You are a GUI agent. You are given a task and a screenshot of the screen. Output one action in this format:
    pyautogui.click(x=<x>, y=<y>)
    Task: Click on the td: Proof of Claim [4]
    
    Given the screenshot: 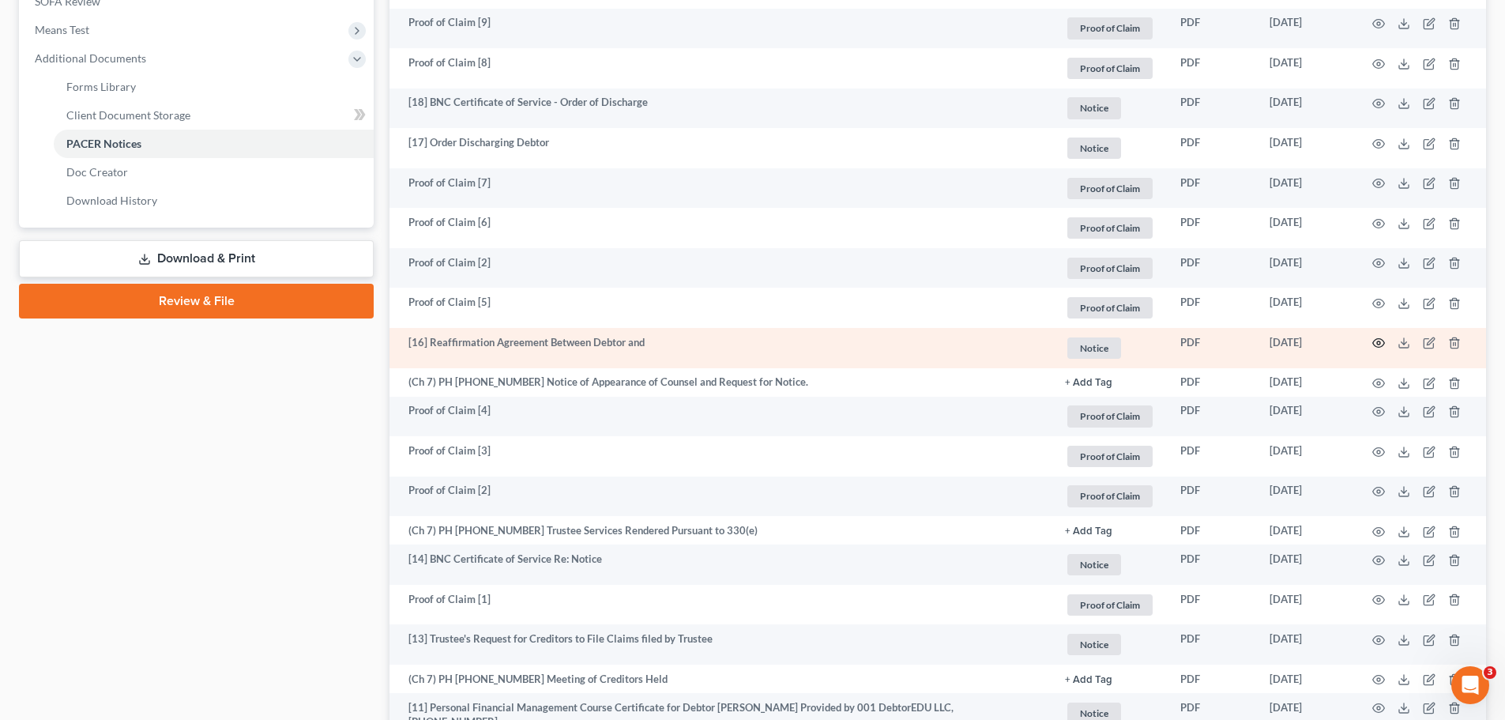 What is the action you would take?
    pyautogui.click(x=721, y=416)
    